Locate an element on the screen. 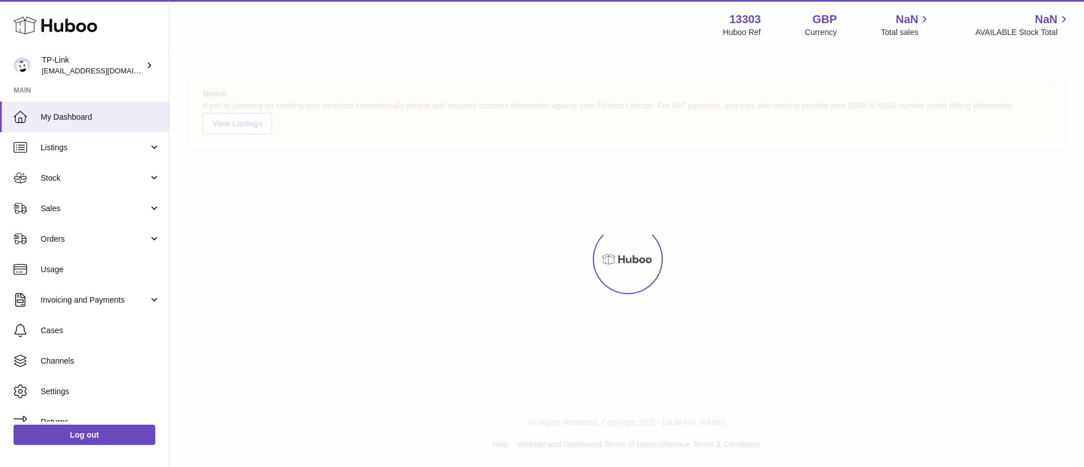 Image resolution: width=1084 pixels, height=467 pixels. img: internalAdmin-13303@internal.huboo.com is located at coordinates (22, 66).